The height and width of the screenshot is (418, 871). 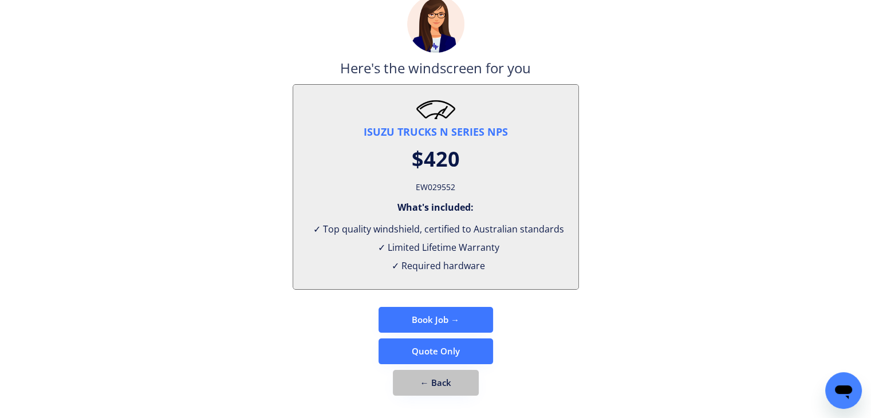 What do you see at coordinates (436, 383) in the screenshot?
I see `button: ← Back` at bounding box center [436, 383].